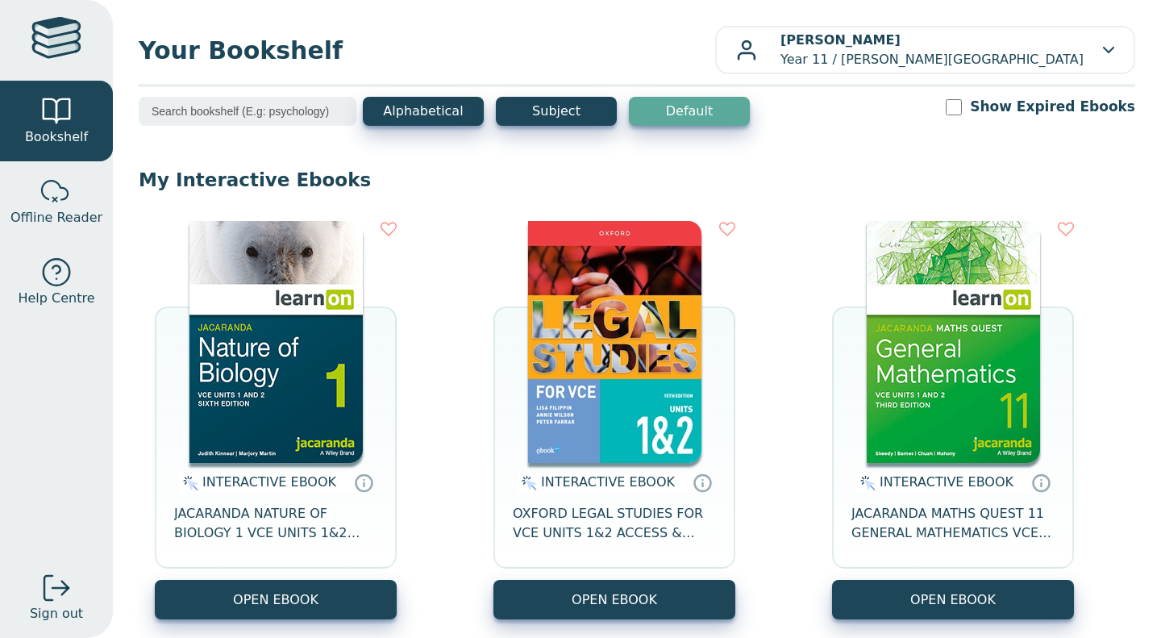  I want to click on span: JACARANDA NATURE OF BIOLOGY 1 VCE UNITS 1&2 LEARNON 6E (INCL STUDYON) EBOOK, so click(276, 523).